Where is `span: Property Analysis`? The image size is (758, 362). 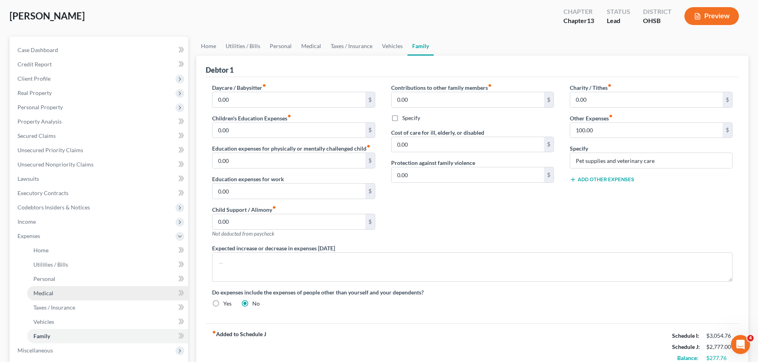
span: Property Analysis is located at coordinates (39, 121).